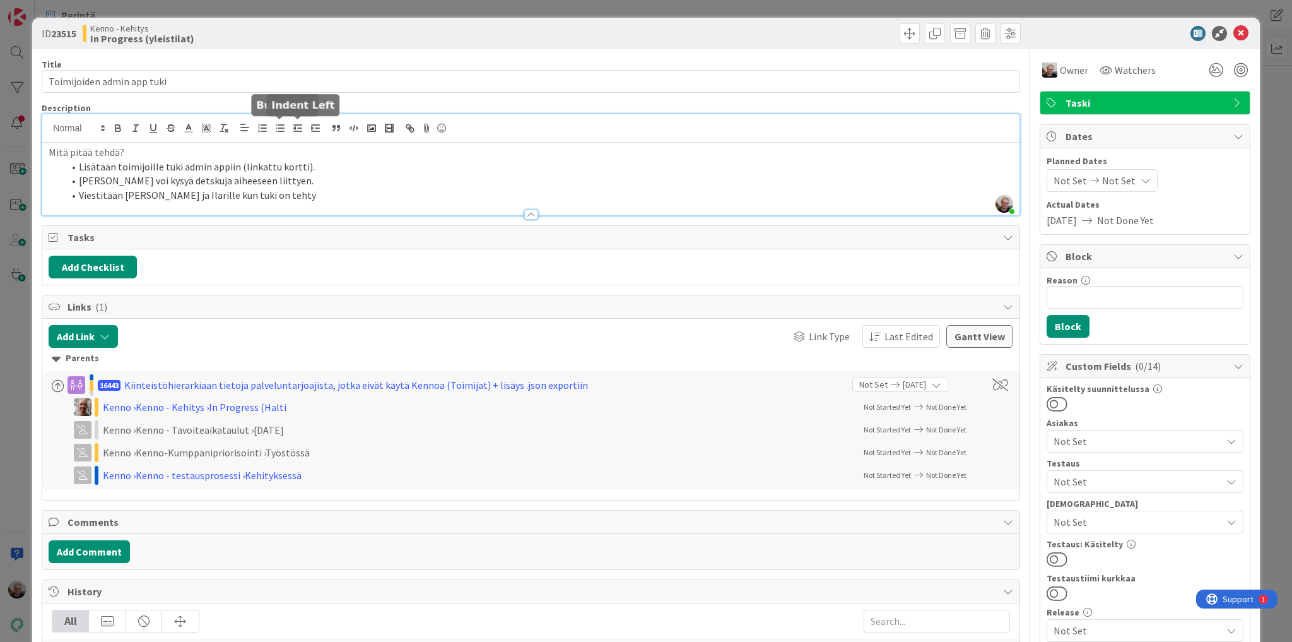  What do you see at coordinates (538, 167) in the screenshot?
I see `li: Lisätään toimijoille tuki admin appiin (linkattu kortti).` at bounding box center [538, 167].